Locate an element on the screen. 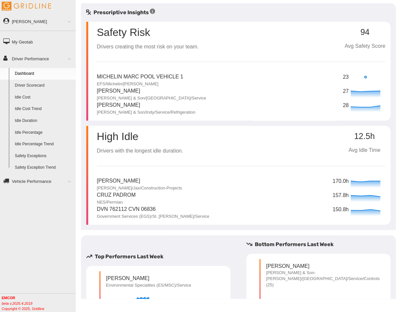  h5: Top Performers Last Week is located at coordinates (161, 256).